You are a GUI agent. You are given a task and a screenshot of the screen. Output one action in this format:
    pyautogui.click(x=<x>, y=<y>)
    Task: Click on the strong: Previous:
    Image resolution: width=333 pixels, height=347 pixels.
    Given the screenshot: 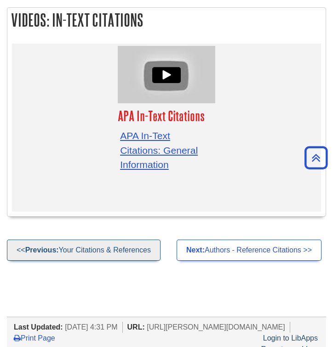 What is the action you would take?
    pyautogui.click(x=42, y=250)
    